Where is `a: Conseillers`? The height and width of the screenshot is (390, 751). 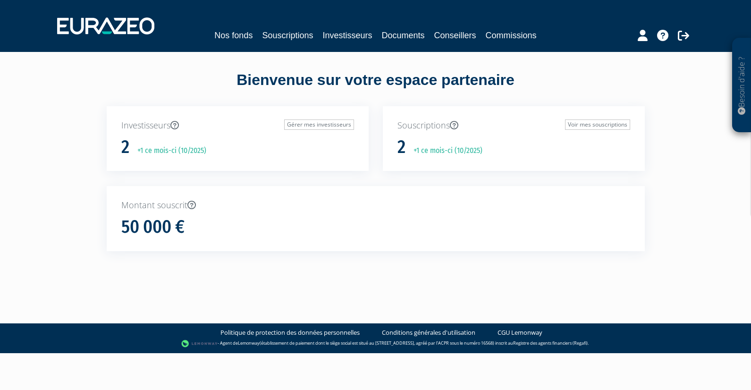
a: Conseillers is located at coordinates (455, 35).